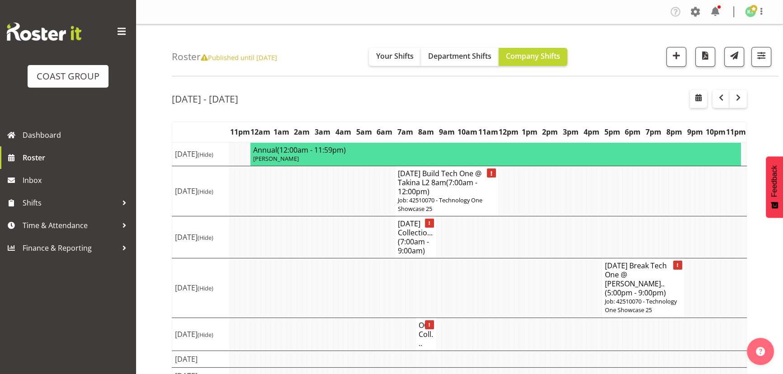 This screenshot has height=374, width=783. Describe the element at coordinates (44, 32) in the screenshot. I see `img: Rosterit website logo` at that location.